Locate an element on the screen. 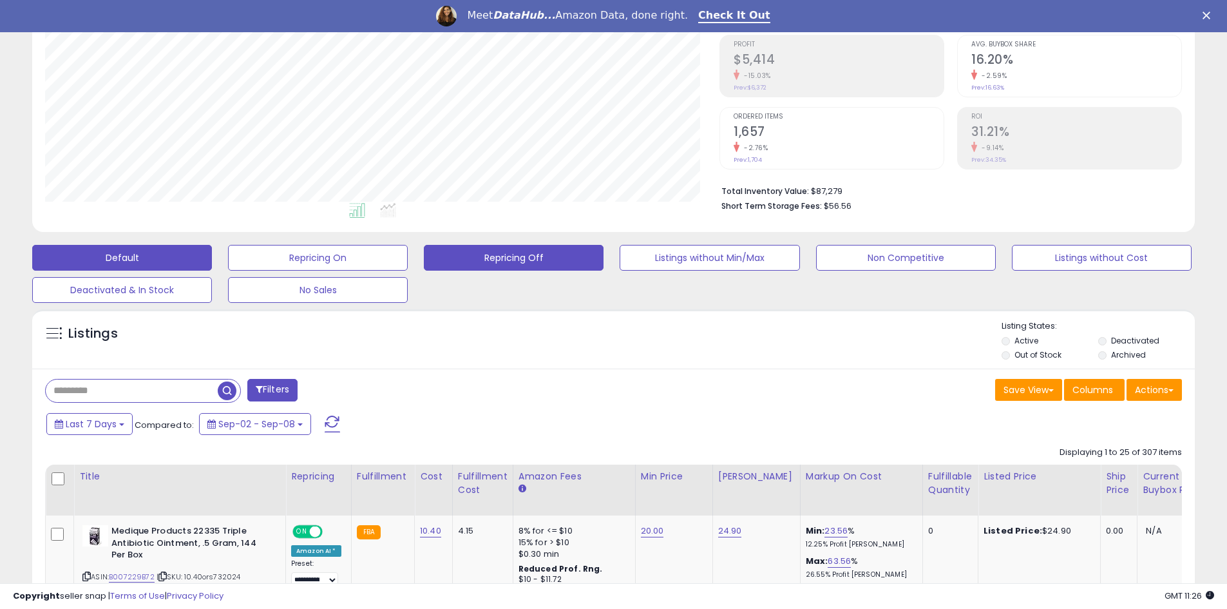 The image size is (1227, 609). div: Ship Price is located at coordinates (1119, 483).